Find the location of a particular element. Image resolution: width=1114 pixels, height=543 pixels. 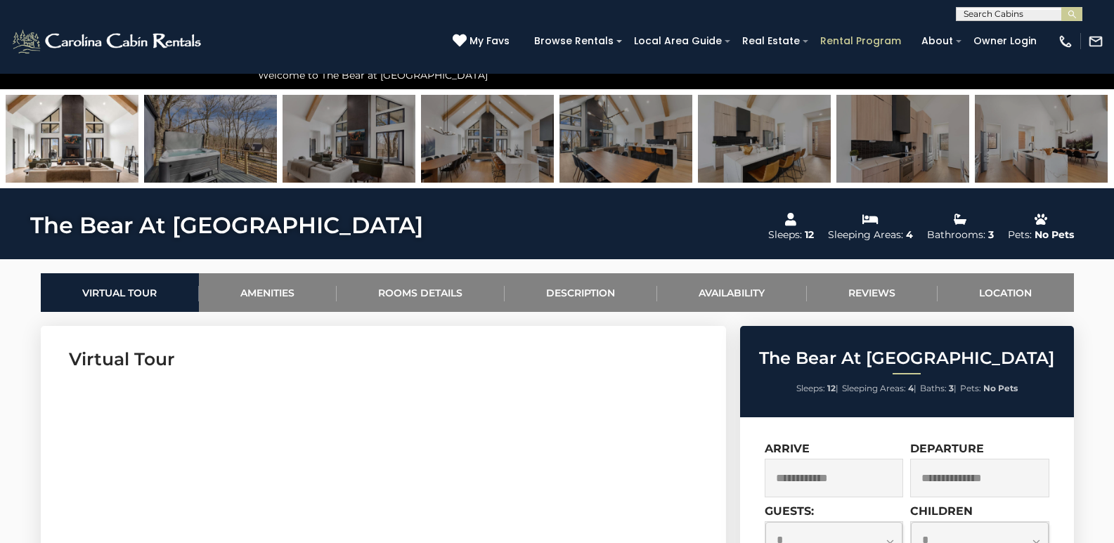

img: 166099329 is located at coordinates (72, 138).